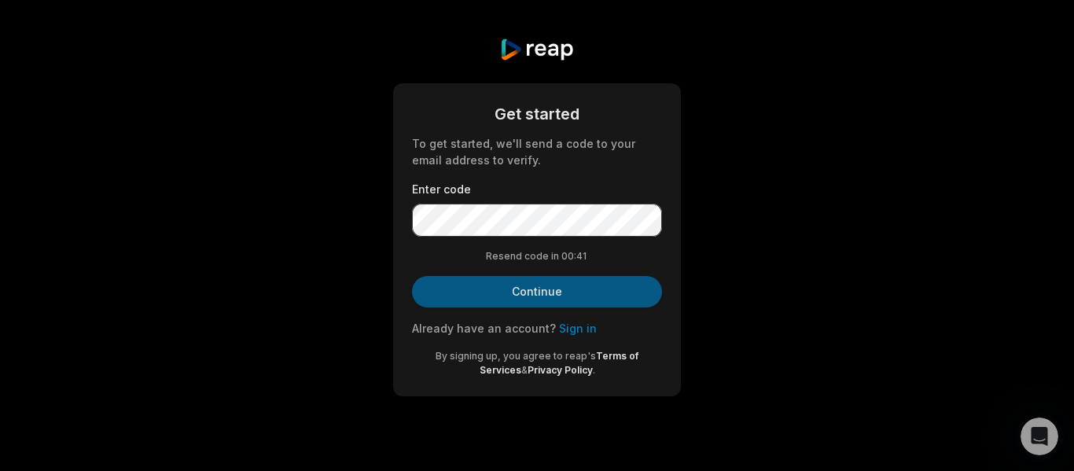 This screenshot has height=471, width=1074. What do you see at coordinates (536, 50) in the screenshot?
I see `img: reap` at bounding box center [536, 50].